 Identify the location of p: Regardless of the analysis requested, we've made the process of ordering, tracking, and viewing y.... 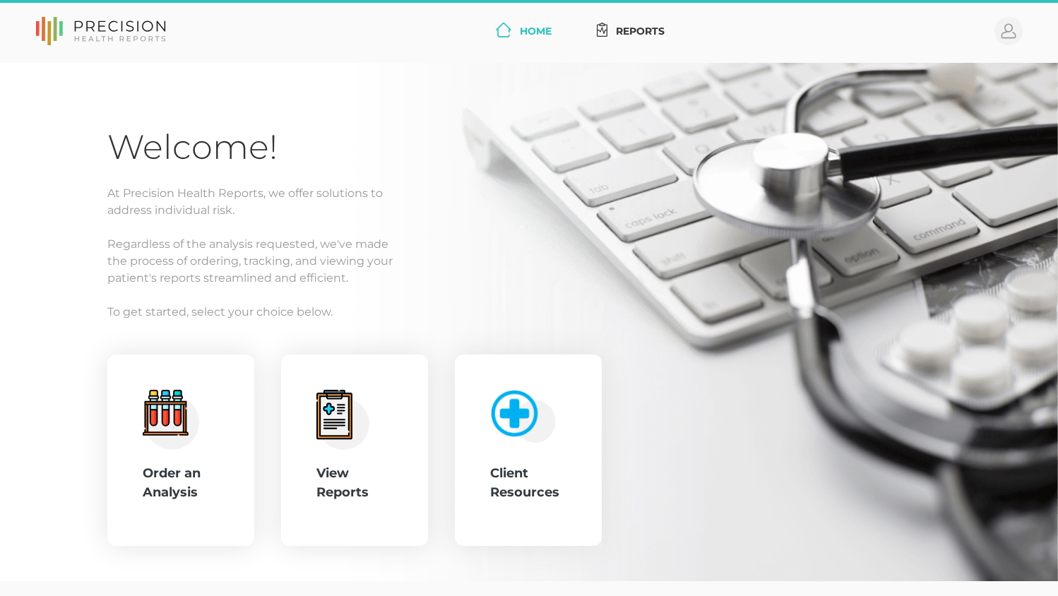
(529, 261).